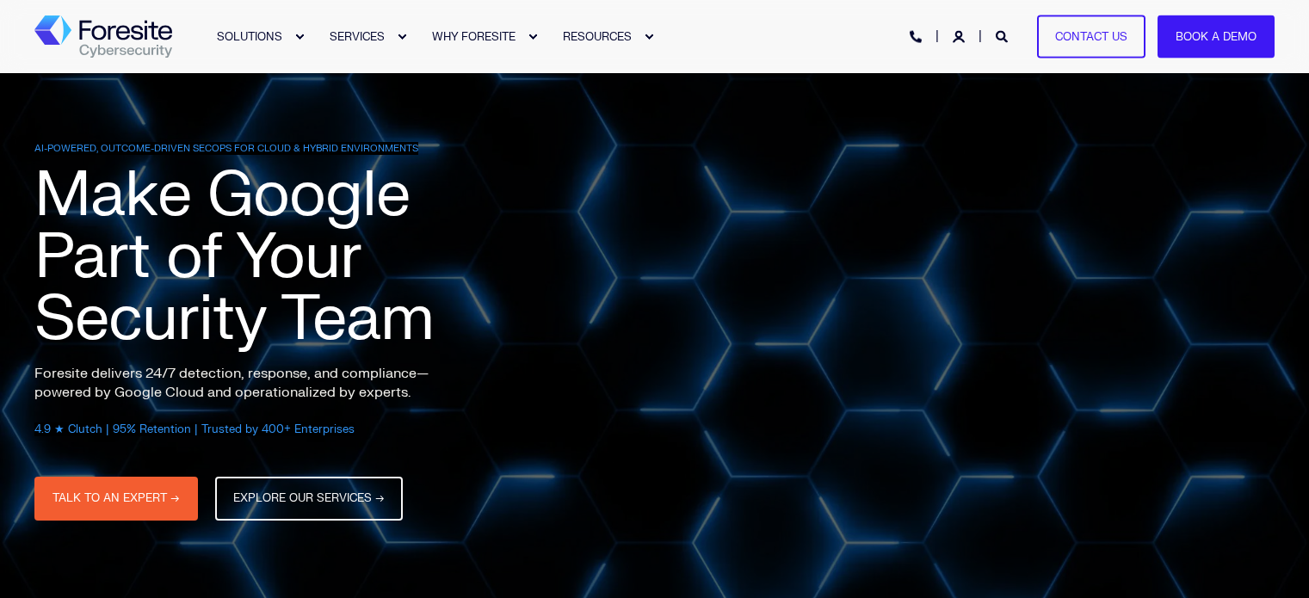  What do you see at coordinates (250, 383) in the screenshot?
I see `p: Foresite delivers 24/7 detection, response, and compliance—powered by Google Cloud and operationa...` at bounding box center [250, 383].